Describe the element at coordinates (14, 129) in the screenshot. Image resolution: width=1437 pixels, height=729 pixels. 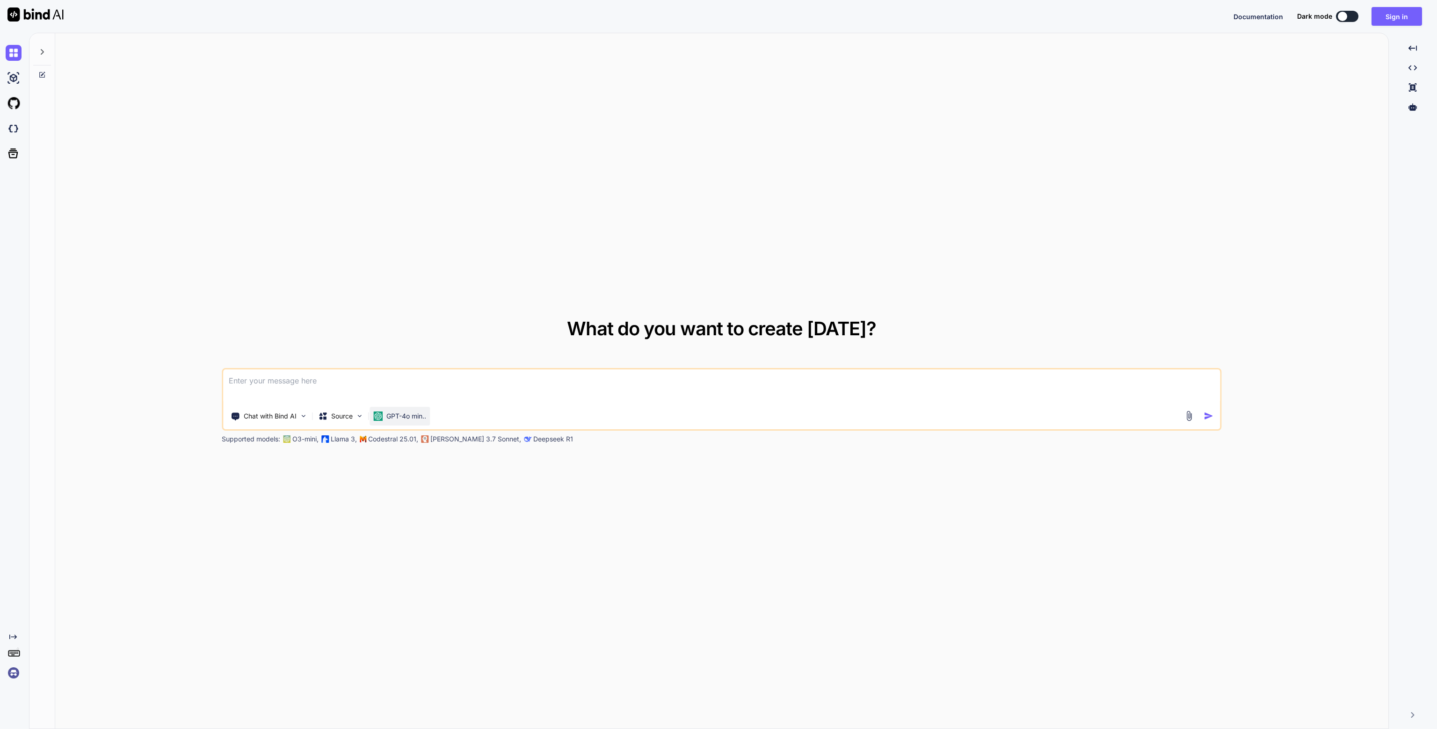
I see `img: darkCloudIdeIcon` at that location.